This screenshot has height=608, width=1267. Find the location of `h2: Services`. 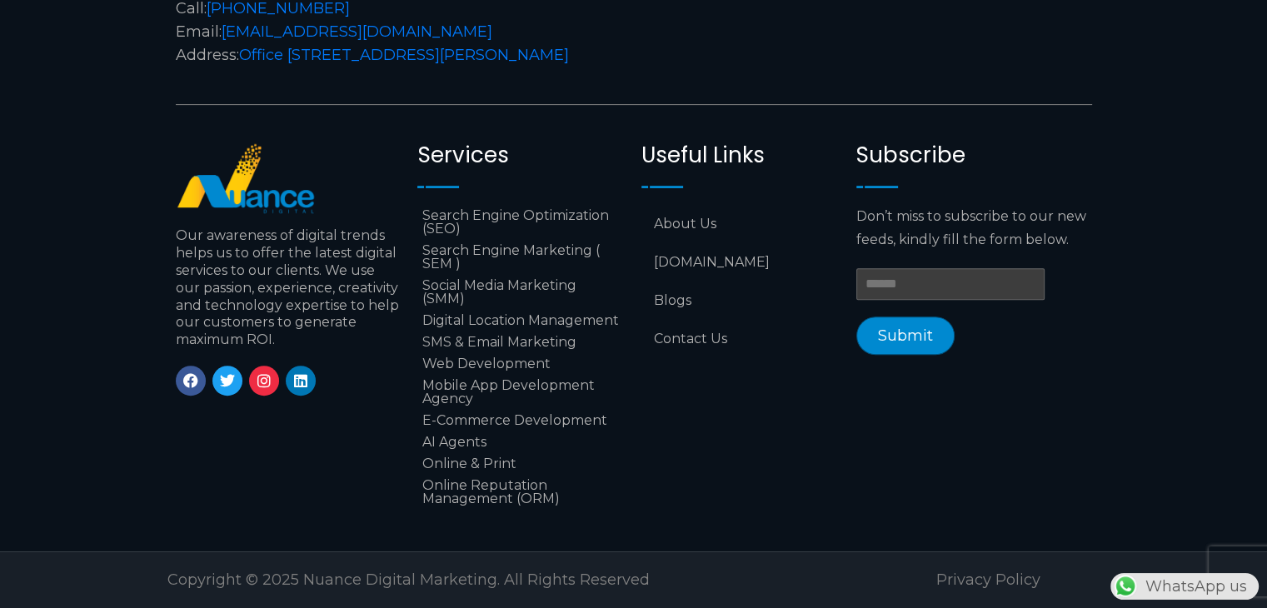

h2: Services is located at coordinates (521, 155).